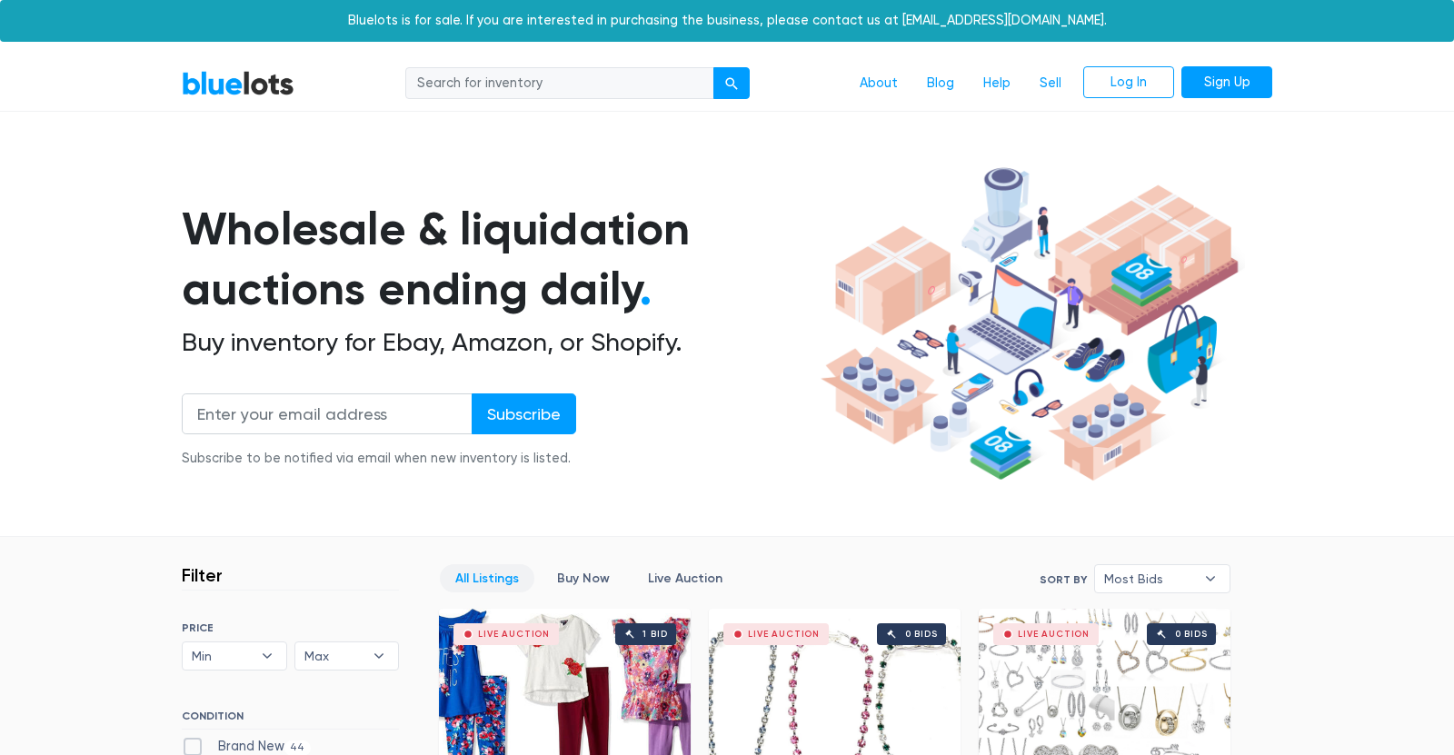 The height and width of the screenshot is (755, 1454). Describe the element at coordinates (560, 84) in the screenshot. I see `input: Search for inventory` at that location.